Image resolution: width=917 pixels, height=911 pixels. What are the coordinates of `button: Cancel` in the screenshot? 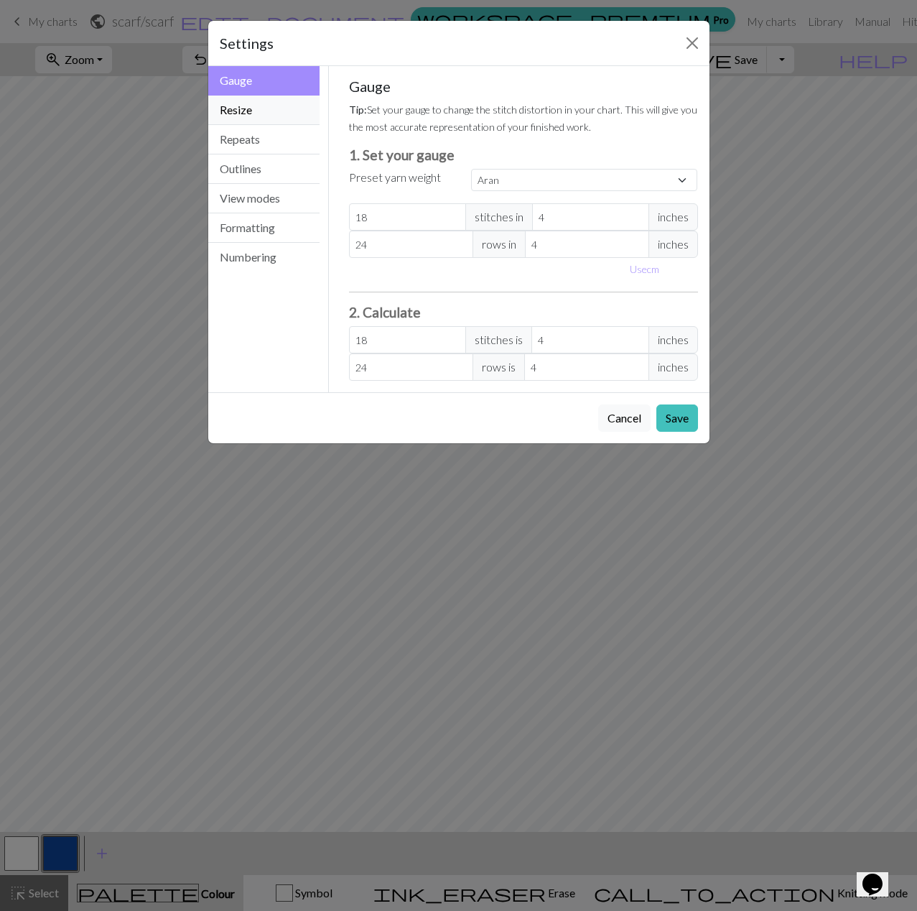 It's located at (624, 418).